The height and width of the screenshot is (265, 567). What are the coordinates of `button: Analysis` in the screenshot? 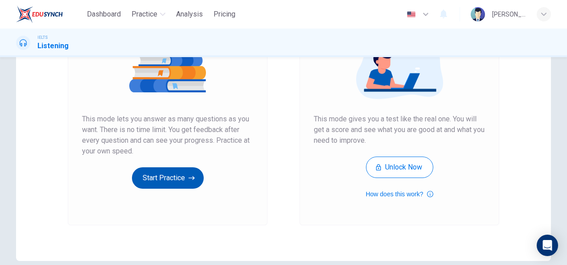 It's located at (189, 14).